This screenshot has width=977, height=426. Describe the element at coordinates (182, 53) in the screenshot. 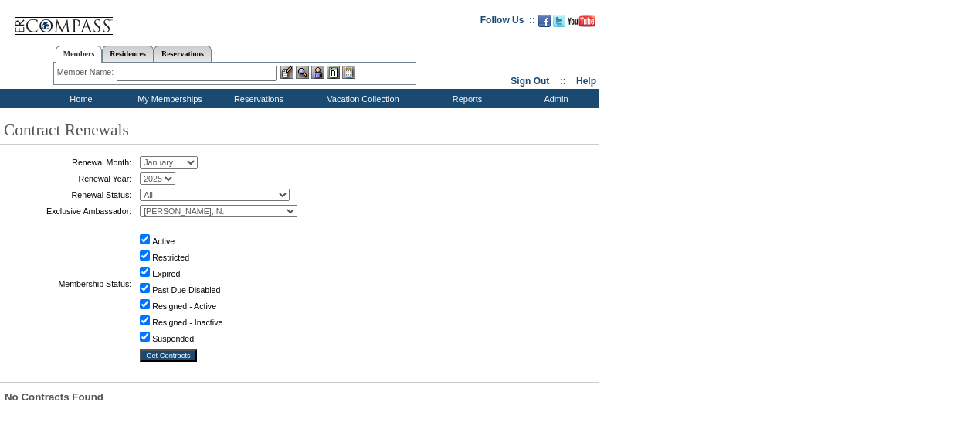

I see `a: Reservations` at that location.